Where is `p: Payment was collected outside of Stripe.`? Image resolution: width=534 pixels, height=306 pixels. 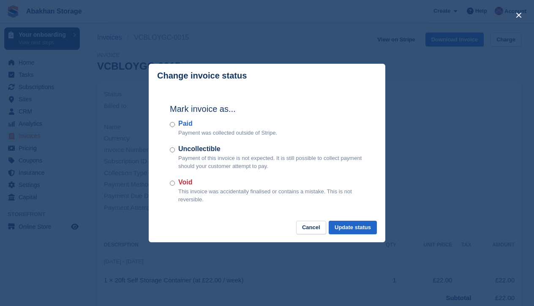
p: Payment was collected outside of Stripe. is located at coordinates (228, 133).